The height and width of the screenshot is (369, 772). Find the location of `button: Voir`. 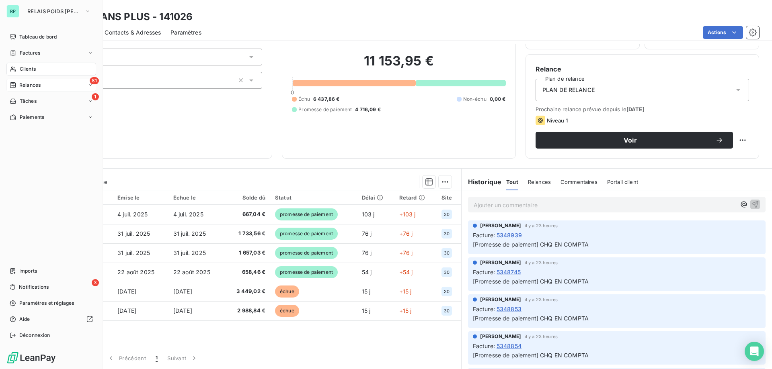

button: Voir is located at coordinates (634, 140).